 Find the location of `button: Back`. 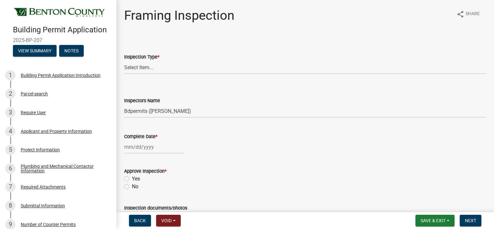

button: Back is located at coordinates (140, 220).